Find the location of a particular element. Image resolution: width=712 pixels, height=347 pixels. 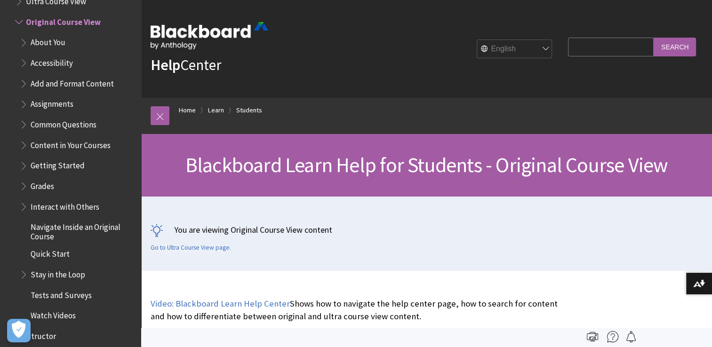

select: Site Language Selector is located at coordinates (515, 49).